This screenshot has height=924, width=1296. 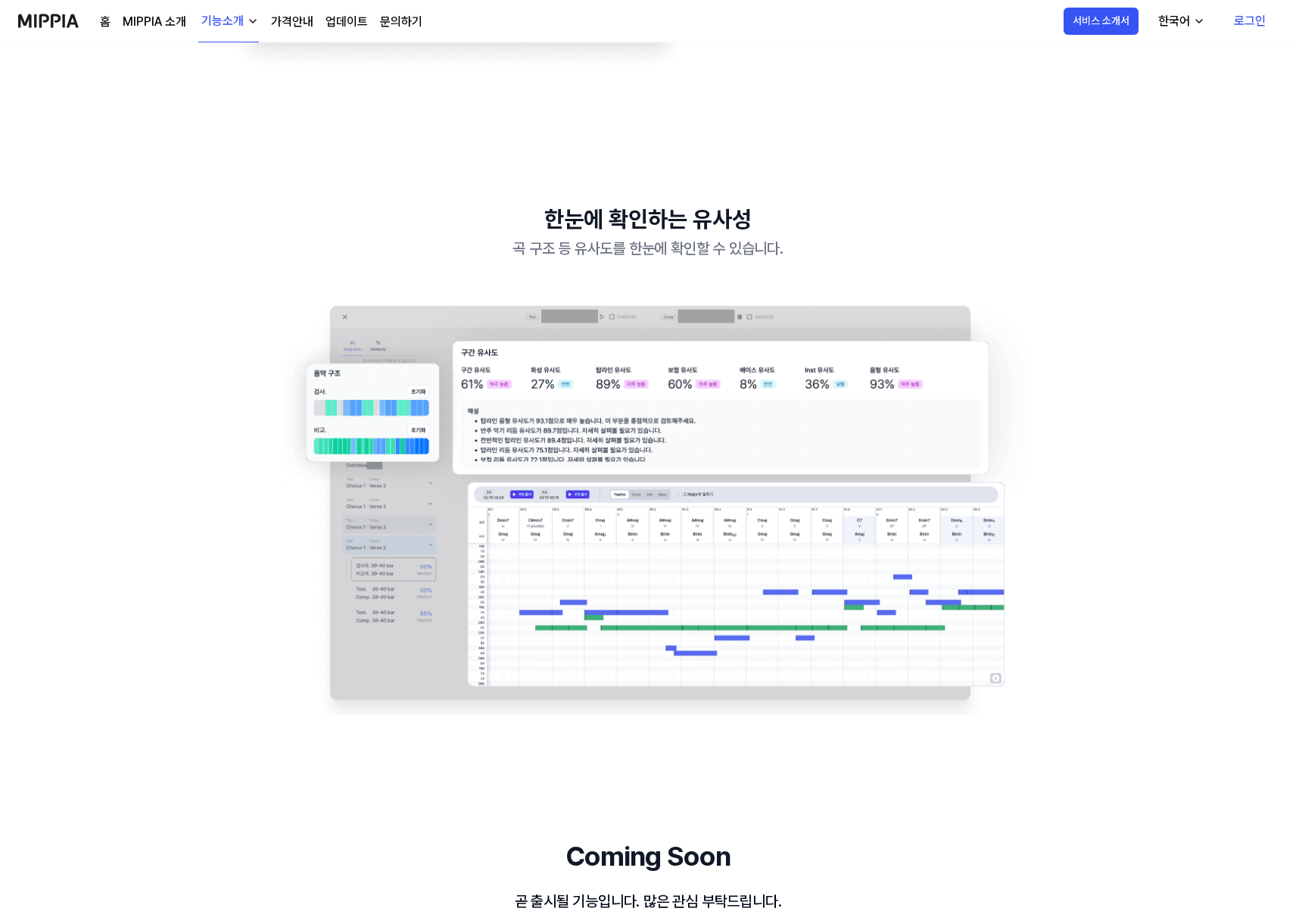 I want to click on div: 곡 구조 등 유사도를 한눈에 확인할 수 있습니다., so click(x=648, y=248).